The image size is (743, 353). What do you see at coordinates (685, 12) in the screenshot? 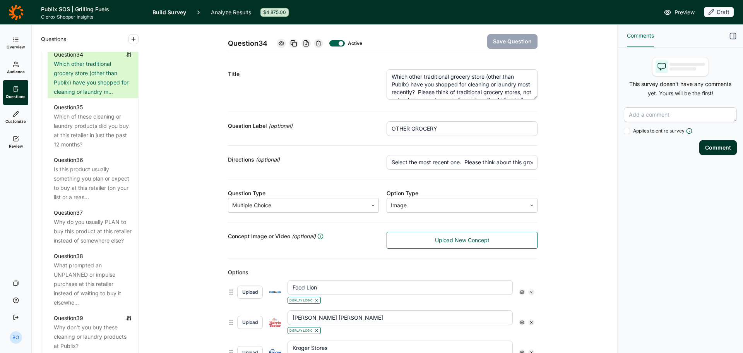
I see `span: Preview` at bounding box center [685, 12].